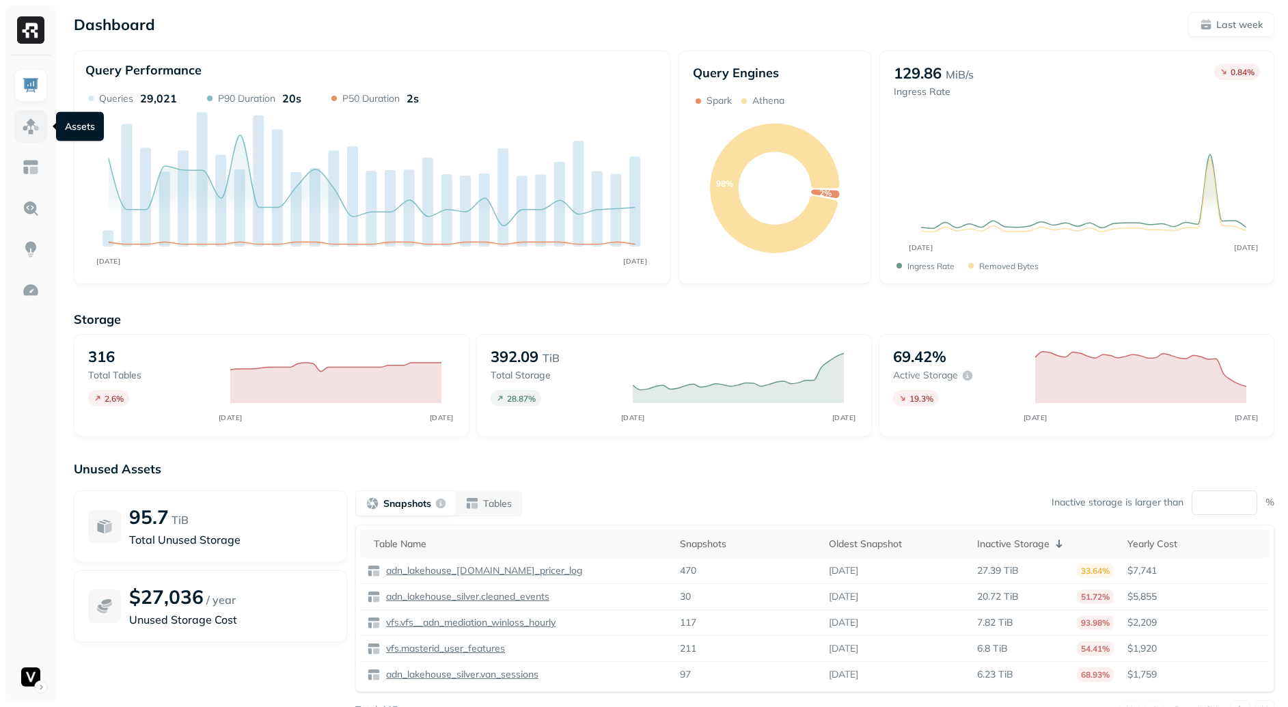 The image size is (1288, 707). What do you see at coordinates (468, 622) in the screenshot?
I see `a: vfs.vfs__adn_mediation_winloss_hourly` at bounding box center [468, 622].